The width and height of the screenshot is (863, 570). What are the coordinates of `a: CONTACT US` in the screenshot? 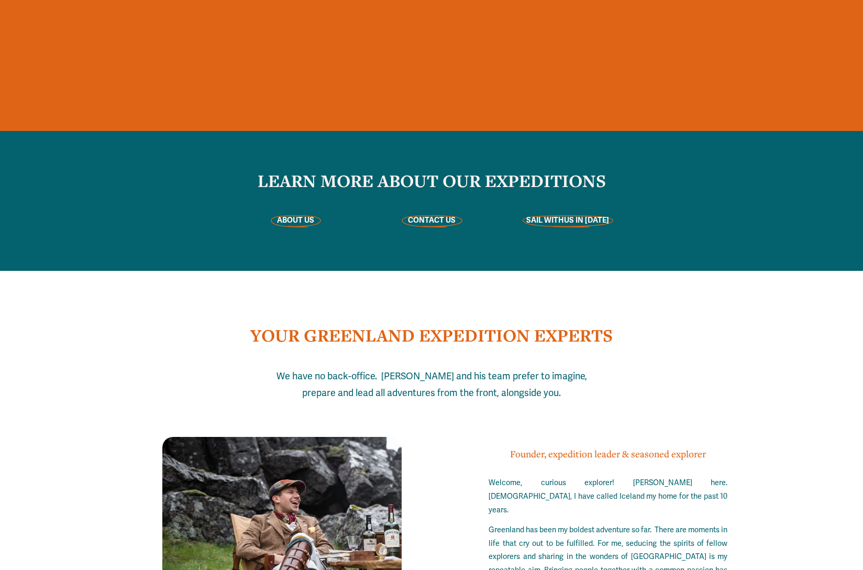 It's located at (432, 220).